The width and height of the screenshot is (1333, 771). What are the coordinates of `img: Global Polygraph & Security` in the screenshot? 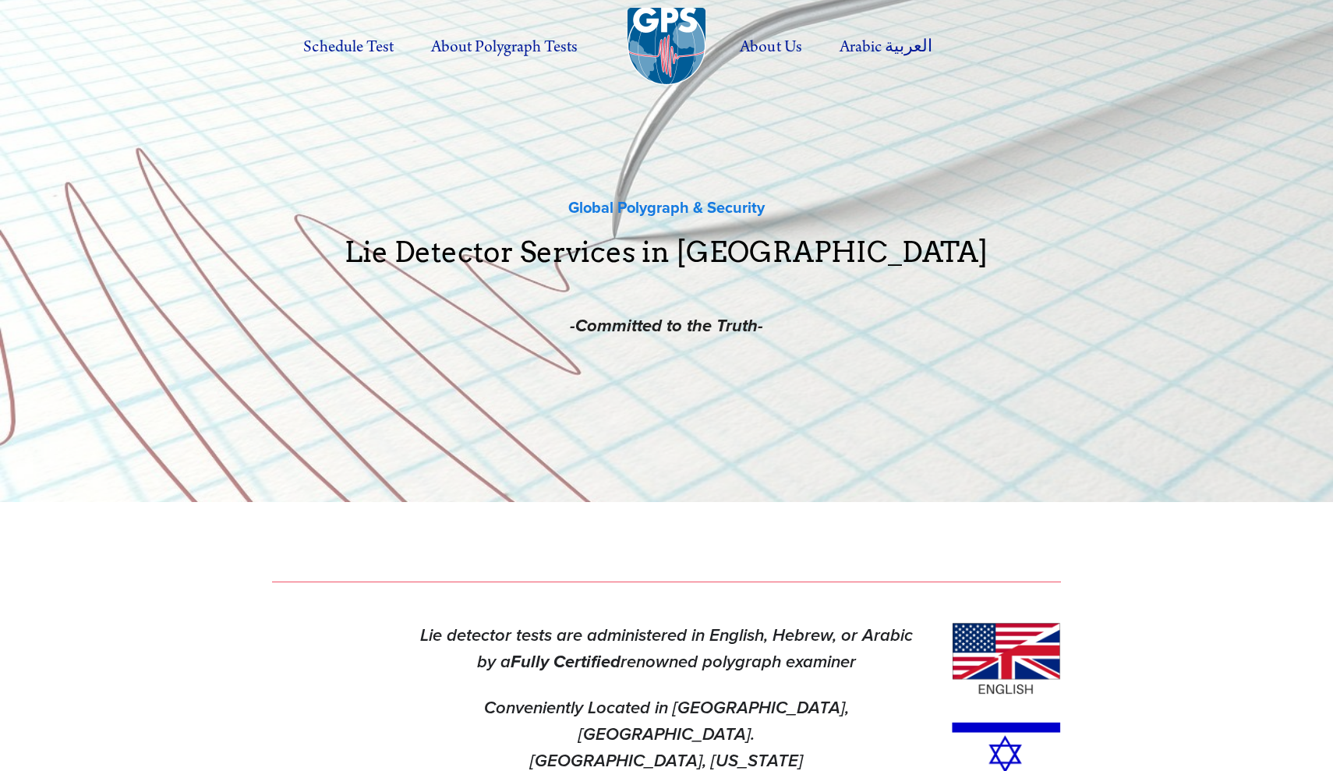 It's located at (667, 47).